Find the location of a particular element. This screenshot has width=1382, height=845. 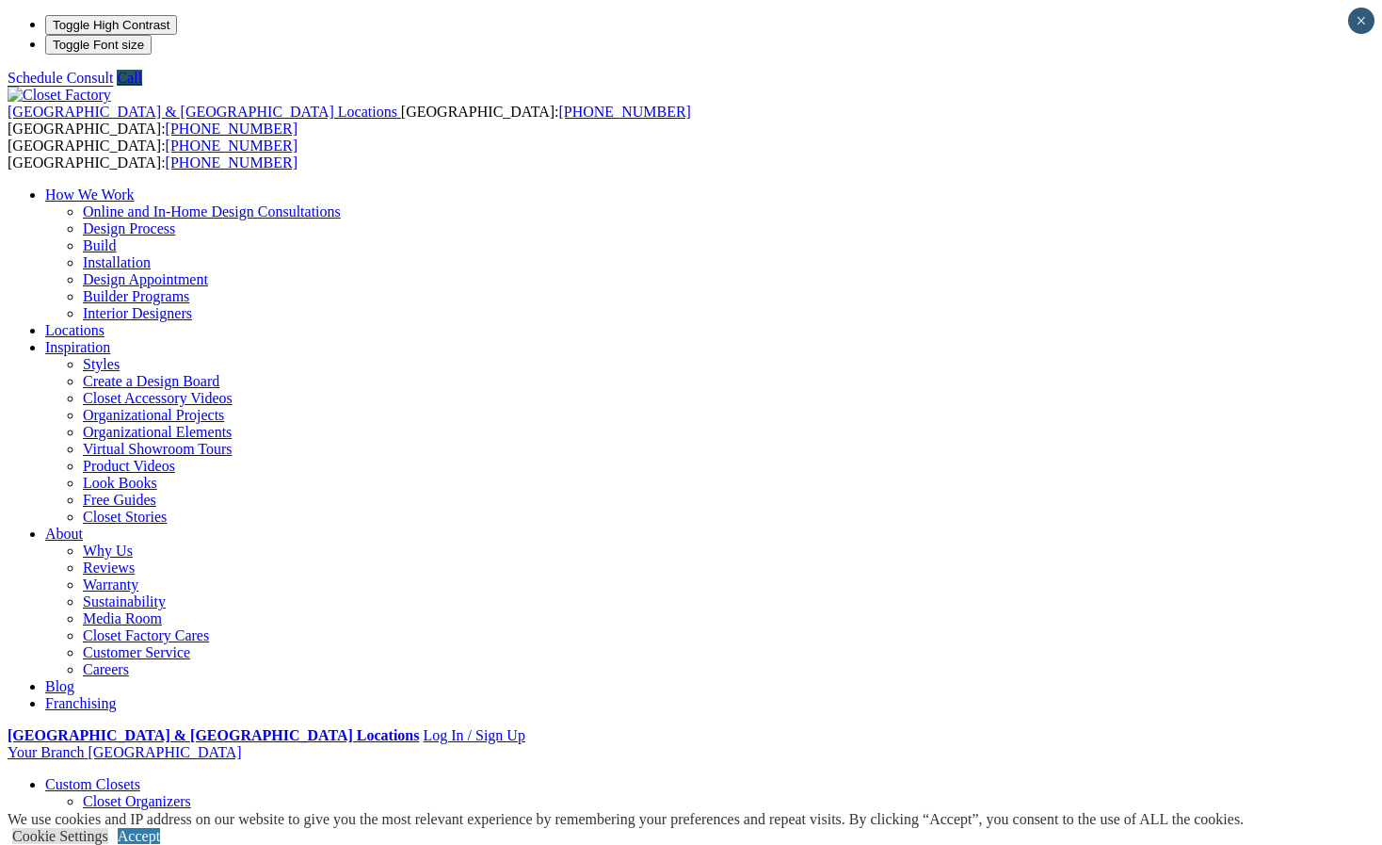

img: Closet Factory is located at coordinates (59, 95).